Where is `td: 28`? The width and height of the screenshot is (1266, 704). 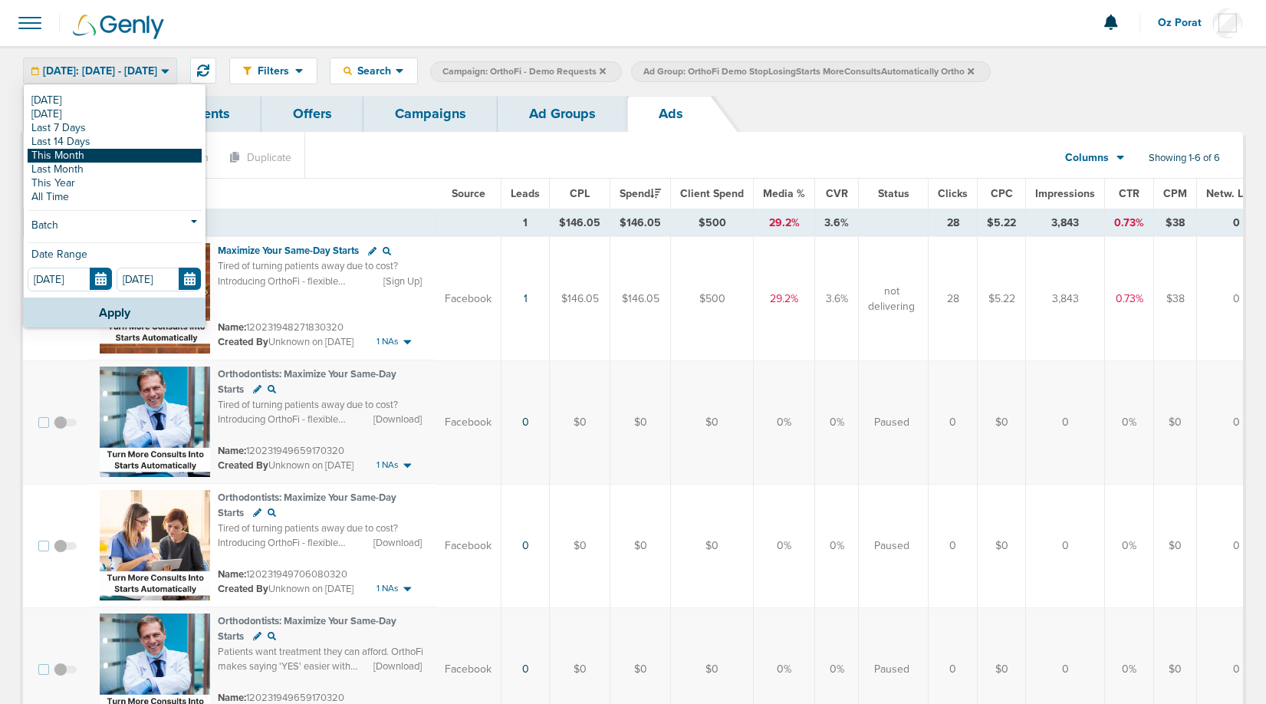 td: 28 is located at coordinates (953, 223).